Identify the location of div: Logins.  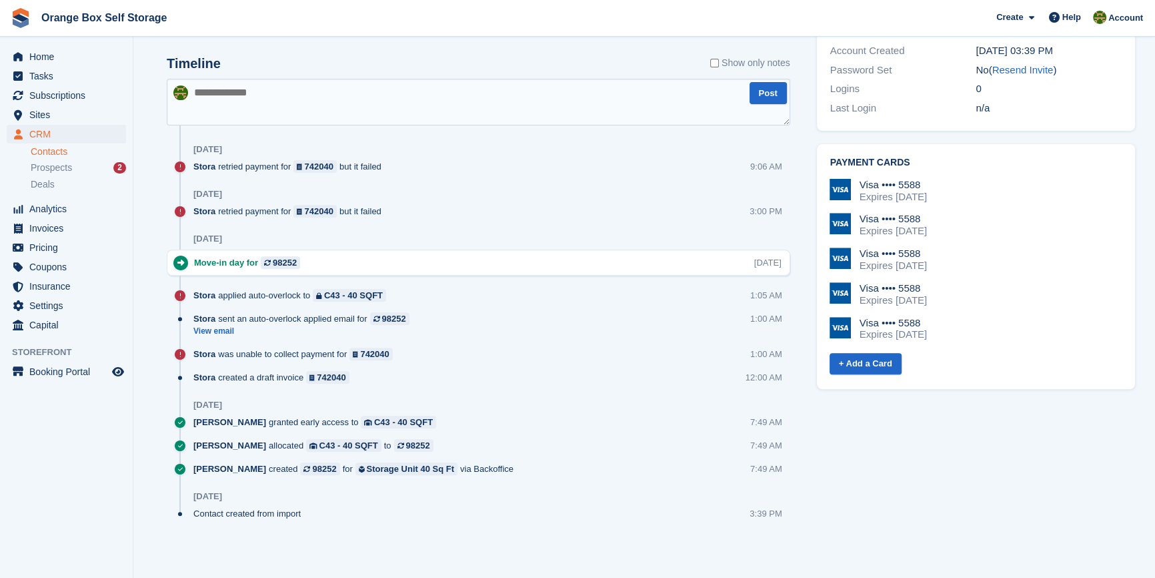
(903, 89).